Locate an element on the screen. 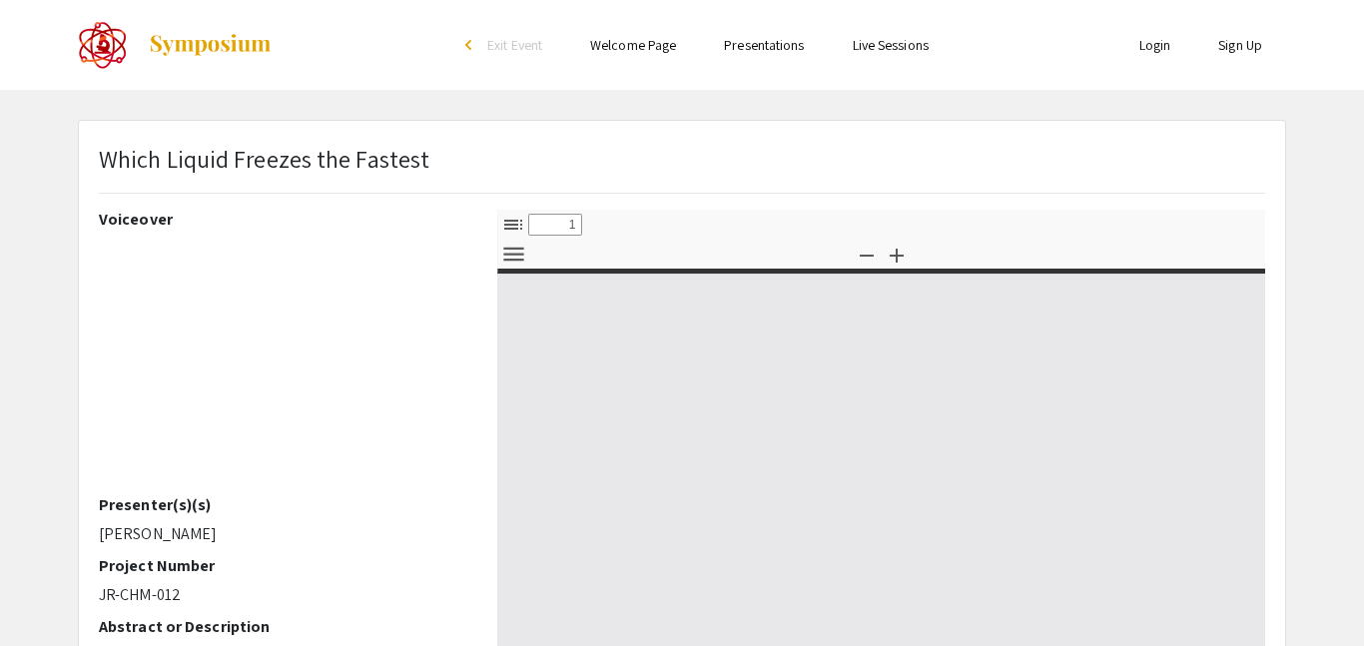 This screenshot has width=1364, height=646. button: Toggle Sidebar is located at coordinates (513, 224).